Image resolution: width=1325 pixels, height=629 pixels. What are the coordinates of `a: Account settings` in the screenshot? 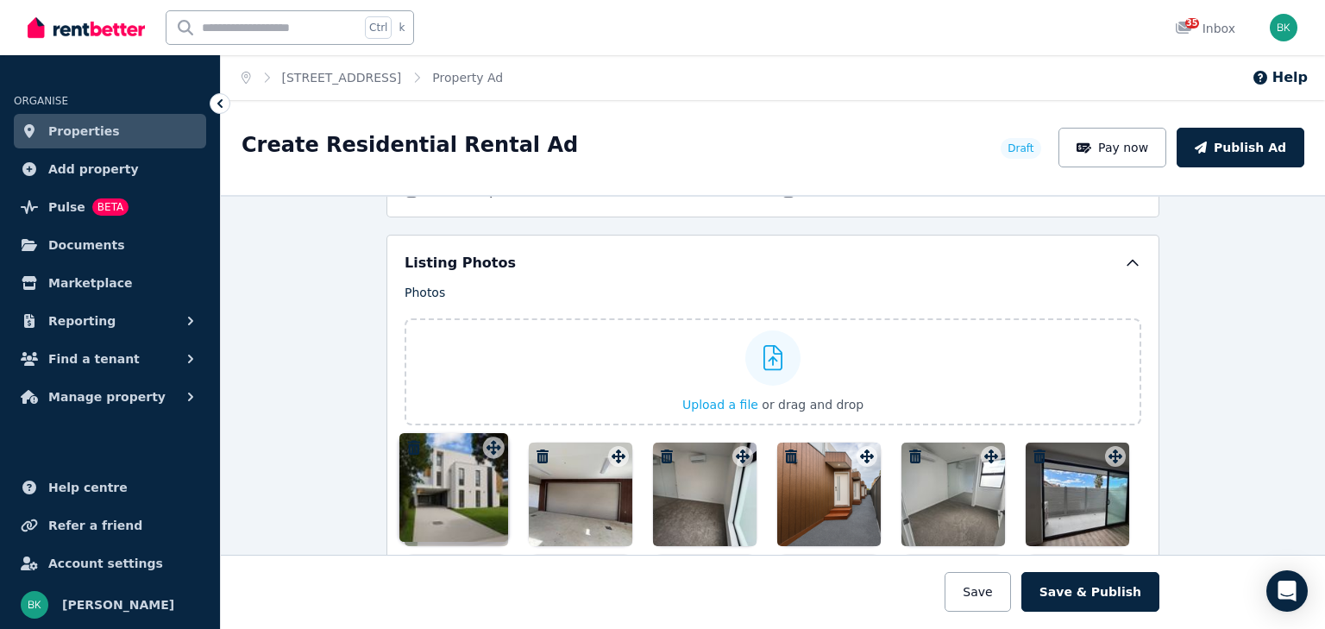 It's located at (110, 563).